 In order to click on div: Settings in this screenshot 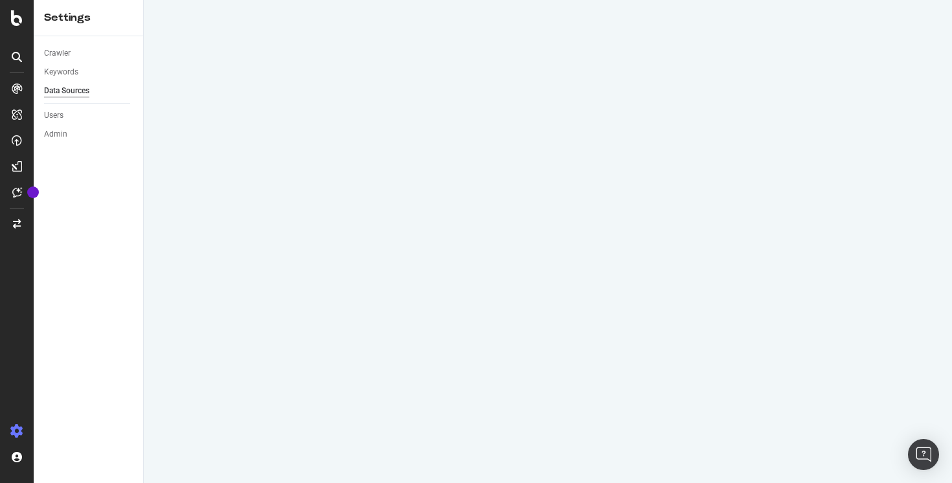, I will do `click(88, 17)`.